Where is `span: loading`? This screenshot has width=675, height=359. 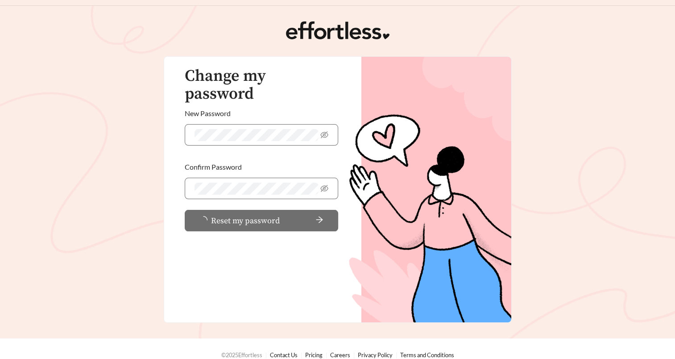 span: loading is located at coordinates (205, 220).